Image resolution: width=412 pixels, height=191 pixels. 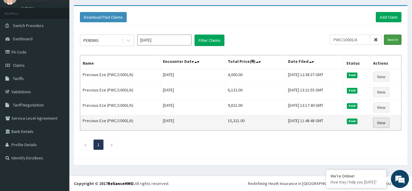 I want to click on div: Minimize live chat window, so click(x=106, y=10).